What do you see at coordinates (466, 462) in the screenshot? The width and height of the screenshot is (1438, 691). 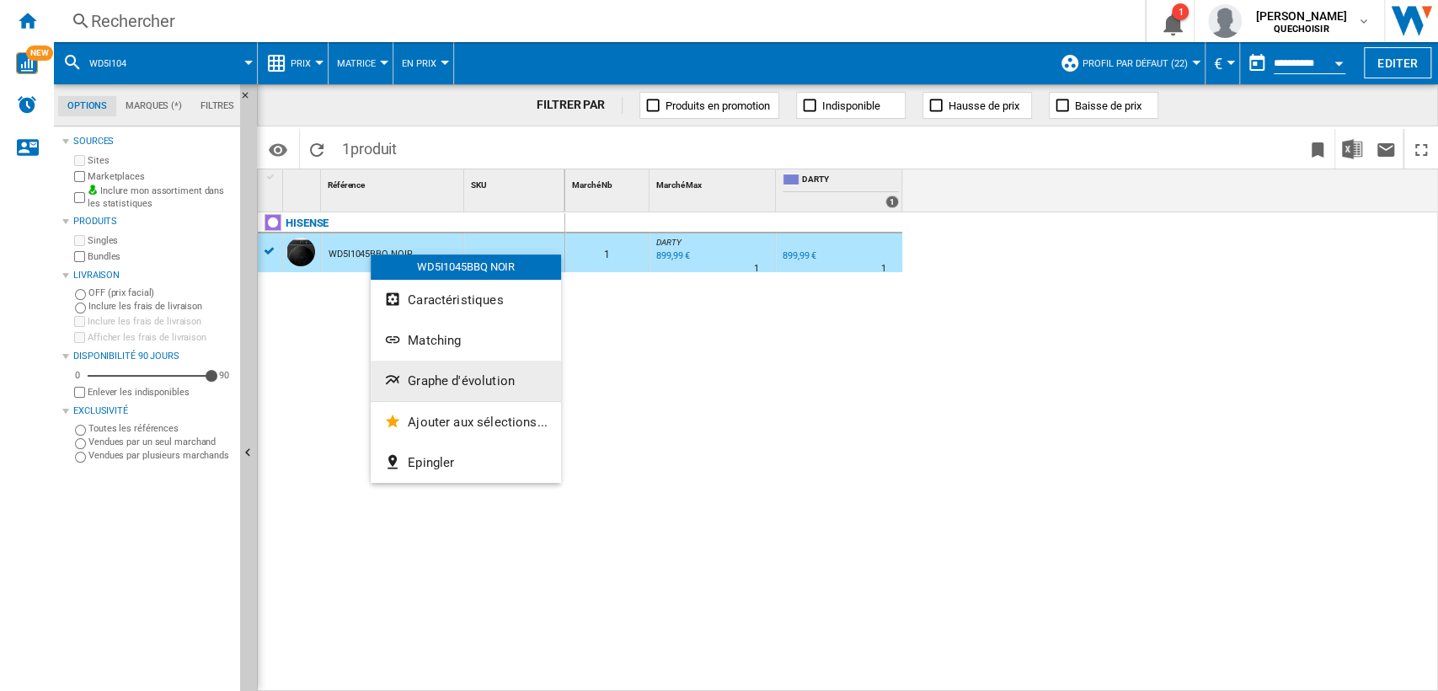 I see `button: Epingler...` at bounding box center [466, 462].